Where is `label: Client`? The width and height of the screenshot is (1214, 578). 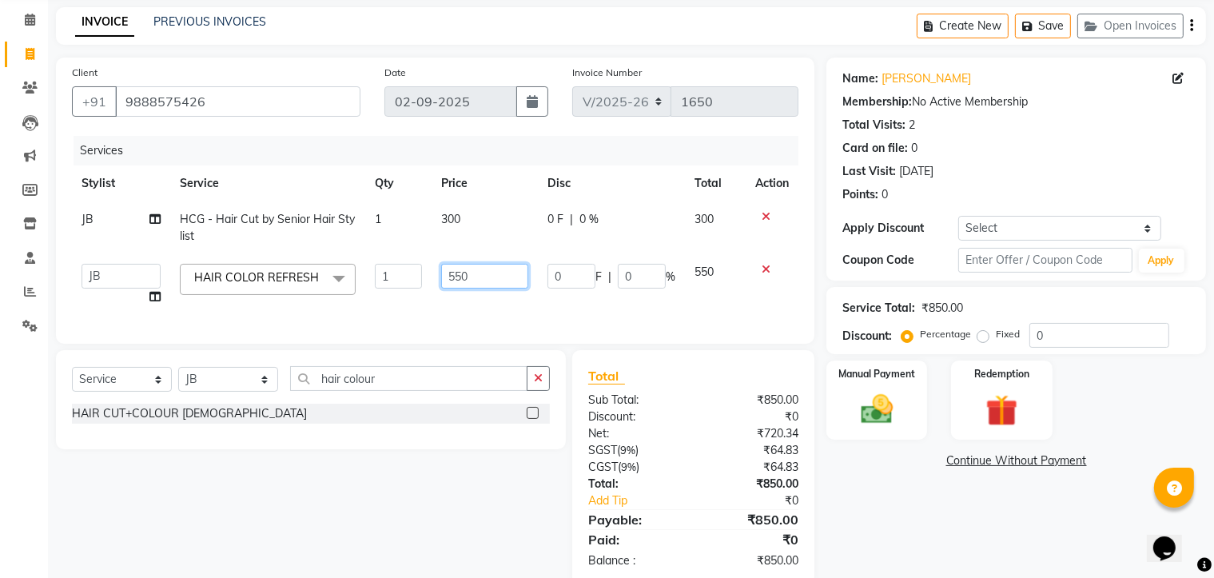
label: Client is located at coordinates (85, 73).